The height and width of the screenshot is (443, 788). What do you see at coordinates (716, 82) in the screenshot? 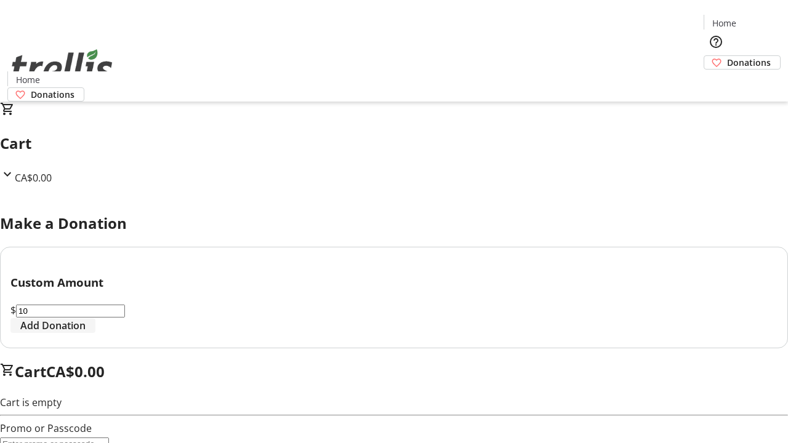
I see `button: Cart` at bounding box center [716, 82].